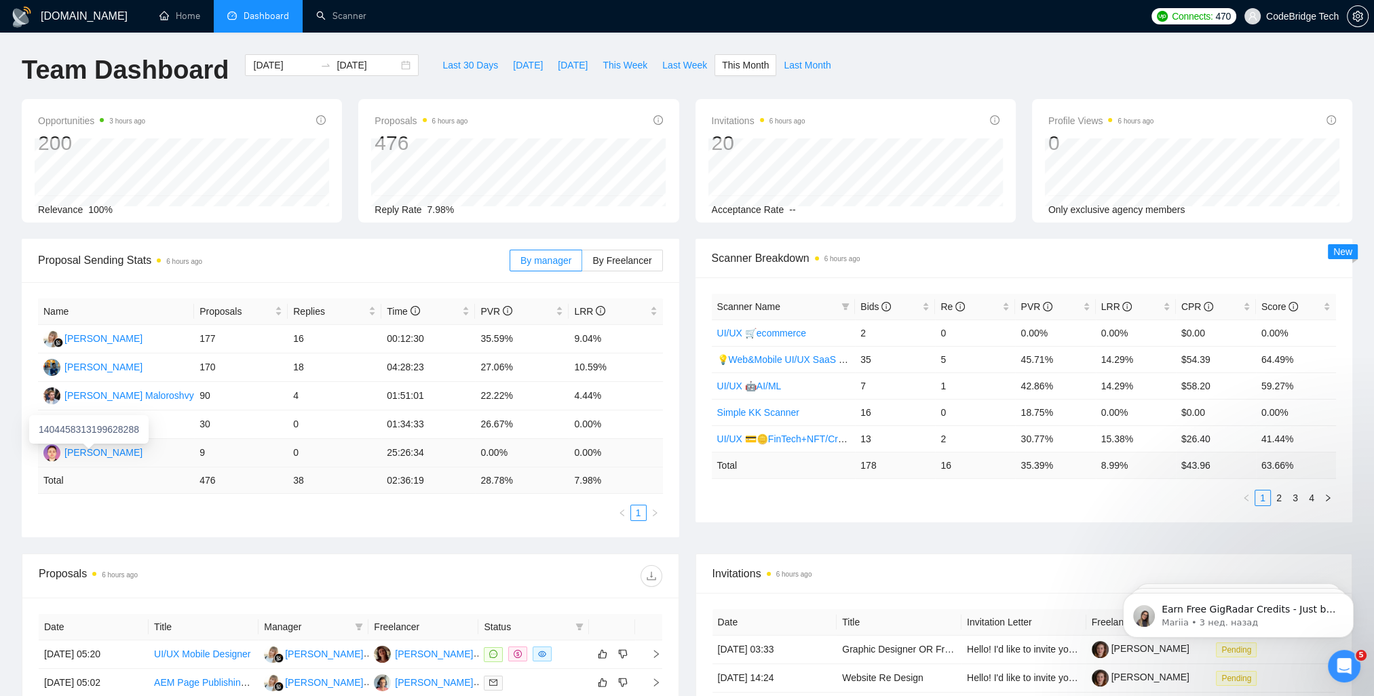 This screenshot has width=1374, height=696. What do you see at coordinates (428, 480) in the screenshot?
I see `td: 02:36:19` at bounding box center [428, 480].